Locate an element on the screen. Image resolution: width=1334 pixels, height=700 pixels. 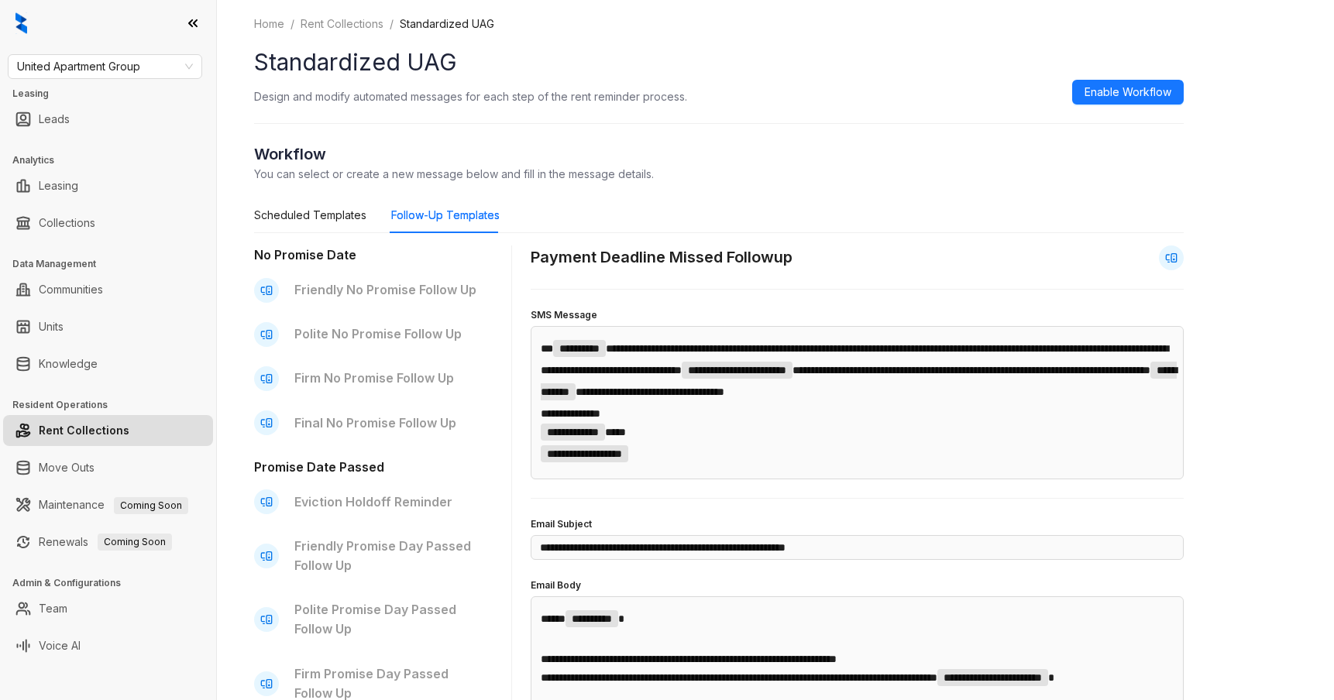
li: Leads is located at coordinates (108, 119).